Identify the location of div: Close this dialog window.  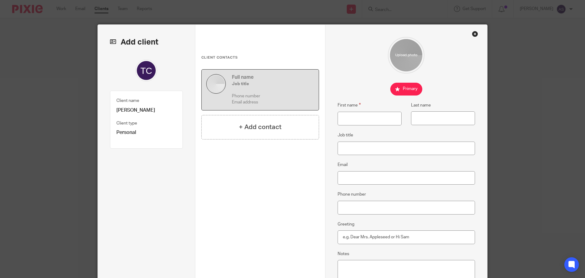
(475, 34).